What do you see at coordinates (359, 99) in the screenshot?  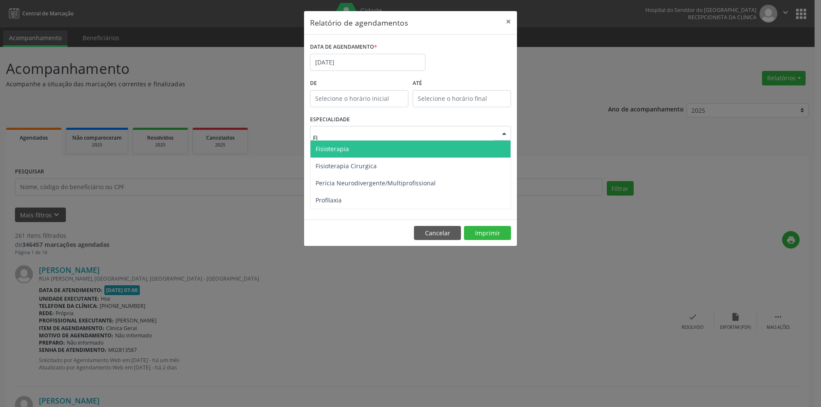 I see `input: Selecione o horário inicial` at bounding box center [359, 99].